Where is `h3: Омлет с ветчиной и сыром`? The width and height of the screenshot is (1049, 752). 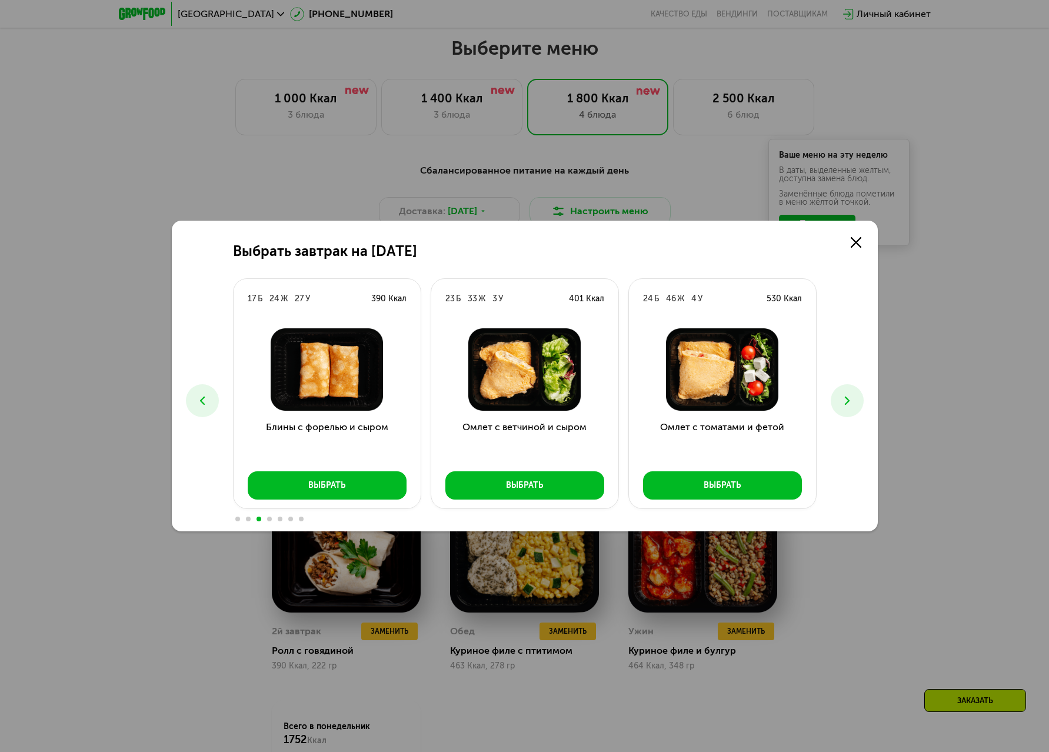 h3: Омлет с ветчиной и сыром is located at coordinates (525, 441).